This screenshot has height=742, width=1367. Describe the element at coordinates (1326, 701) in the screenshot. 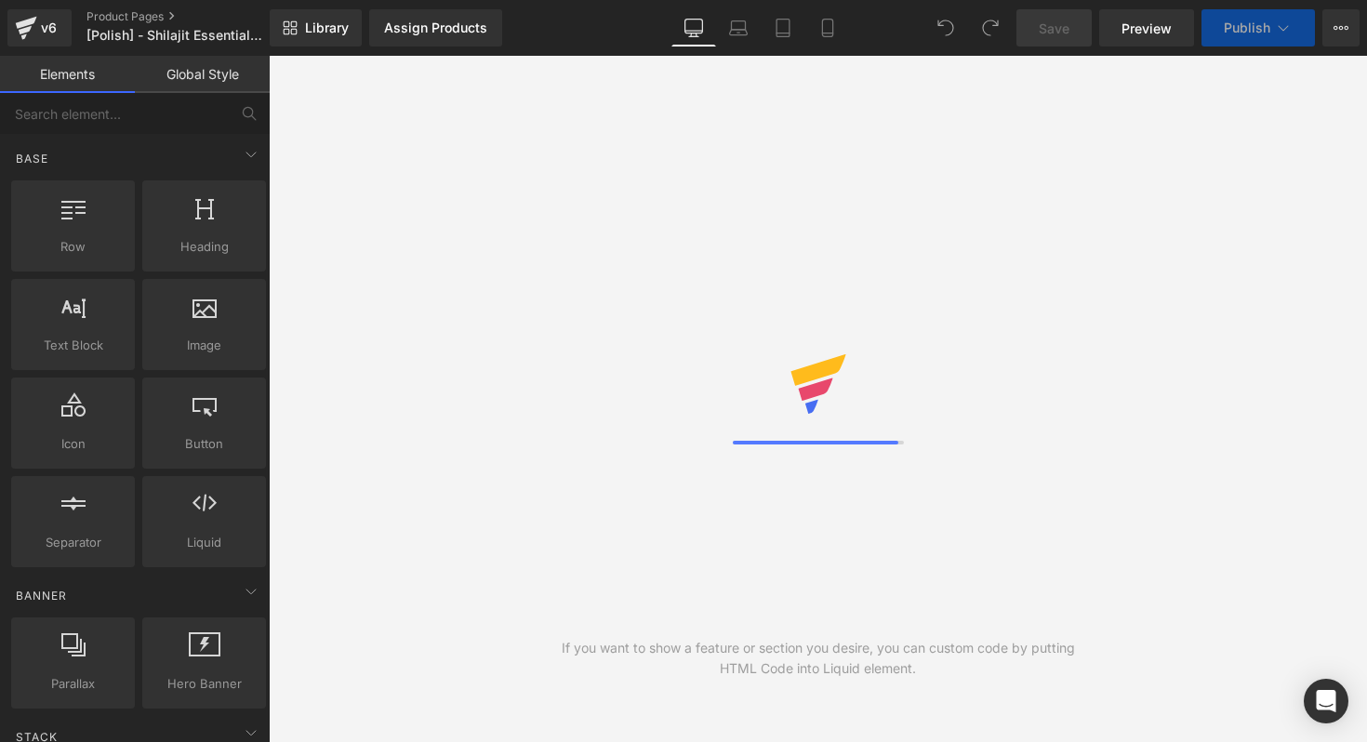

I see `div: Open Intercom Messenger` at that location.